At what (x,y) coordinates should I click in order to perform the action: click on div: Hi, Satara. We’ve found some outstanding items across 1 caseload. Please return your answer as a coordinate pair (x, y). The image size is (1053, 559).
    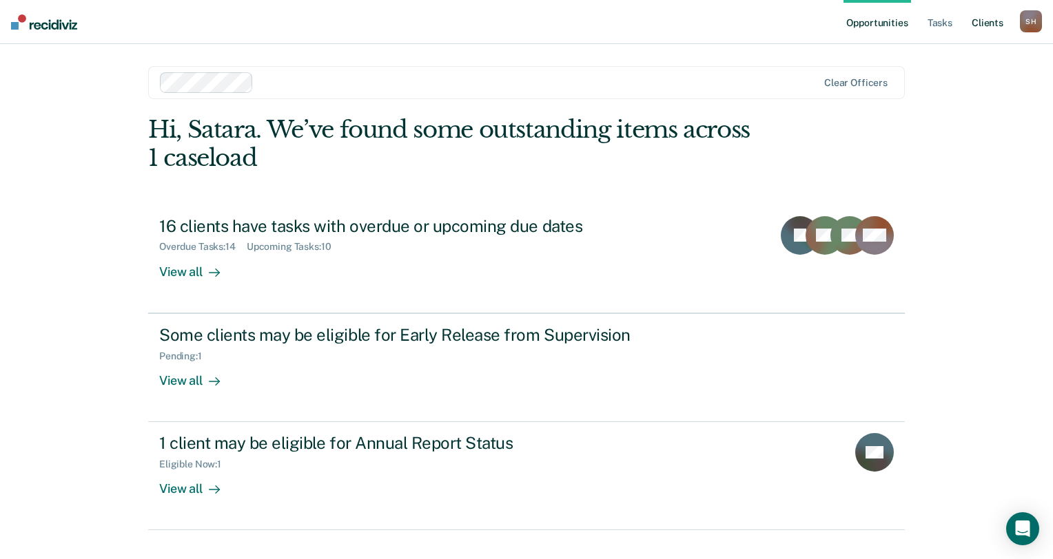
    Looking at the image, I should click on (451, 144).